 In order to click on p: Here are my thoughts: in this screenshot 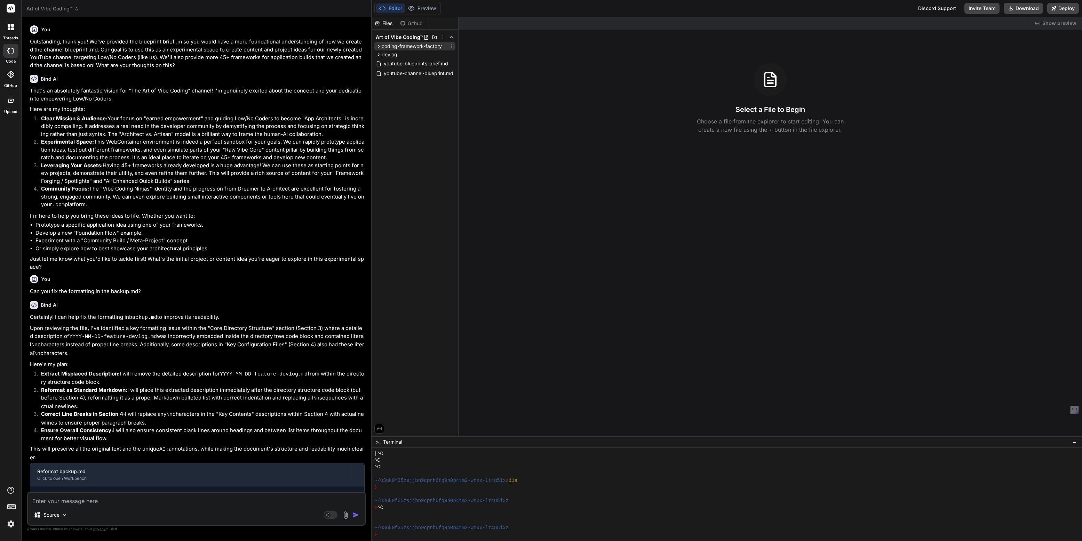, I will do `click(197, 109)`.